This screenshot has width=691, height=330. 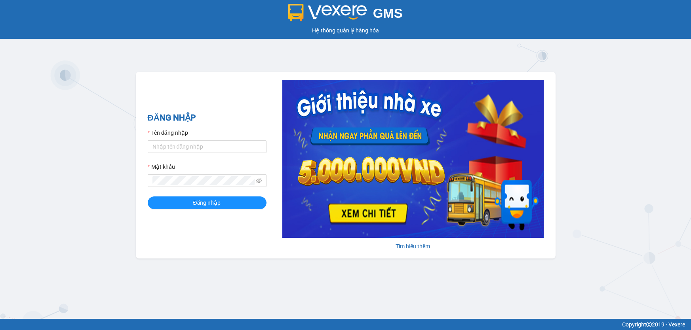 I want to click on span: GMS, so click(x=387, y=13).